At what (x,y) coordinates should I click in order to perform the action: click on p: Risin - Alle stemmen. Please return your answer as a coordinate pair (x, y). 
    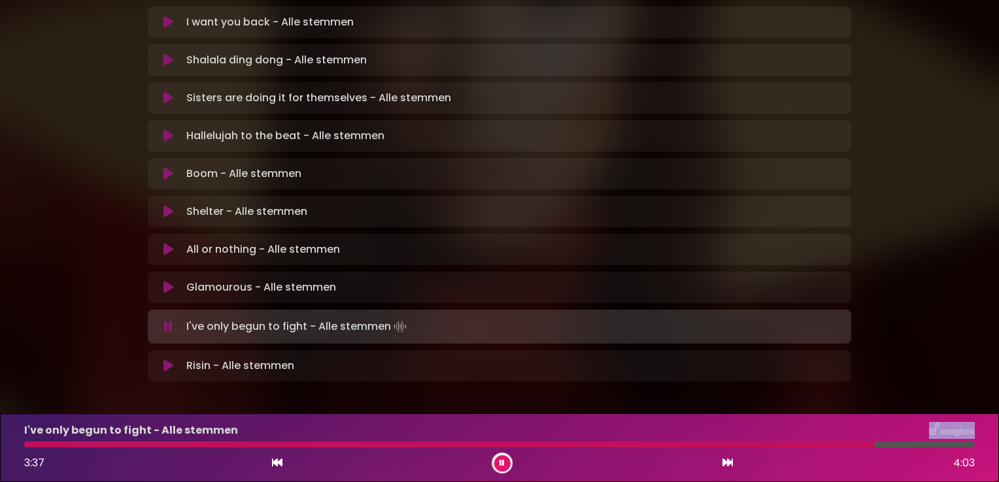
    Looking at the image, I should click on (240, 366).